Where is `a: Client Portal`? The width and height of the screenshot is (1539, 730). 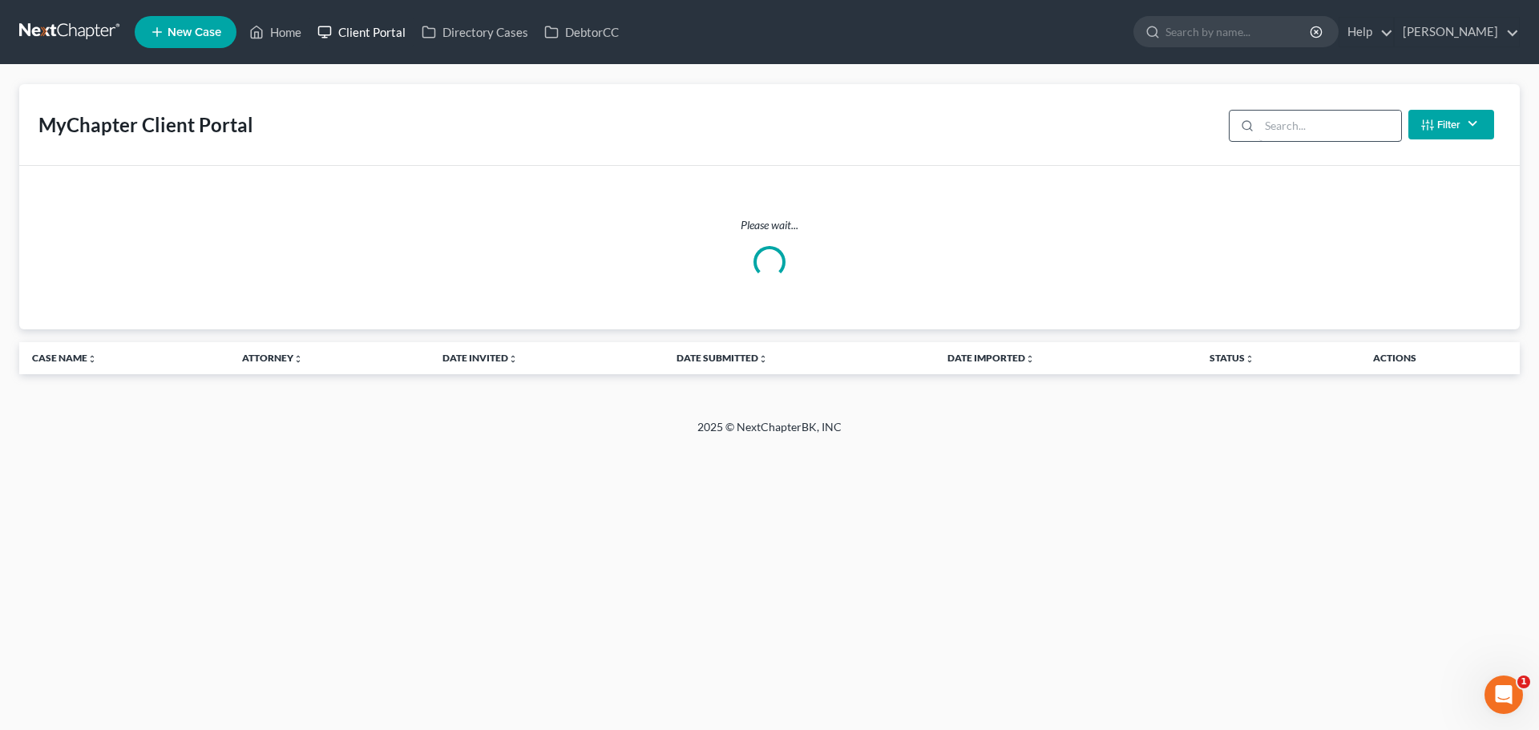 a: Client Portal is located at coordinates (361, 32).